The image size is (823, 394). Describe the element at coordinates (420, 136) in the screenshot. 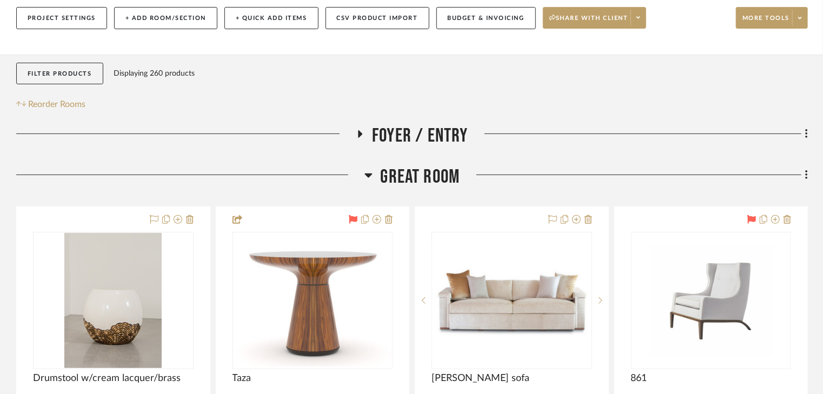

I see `span: Foyer / Entry` at that location.